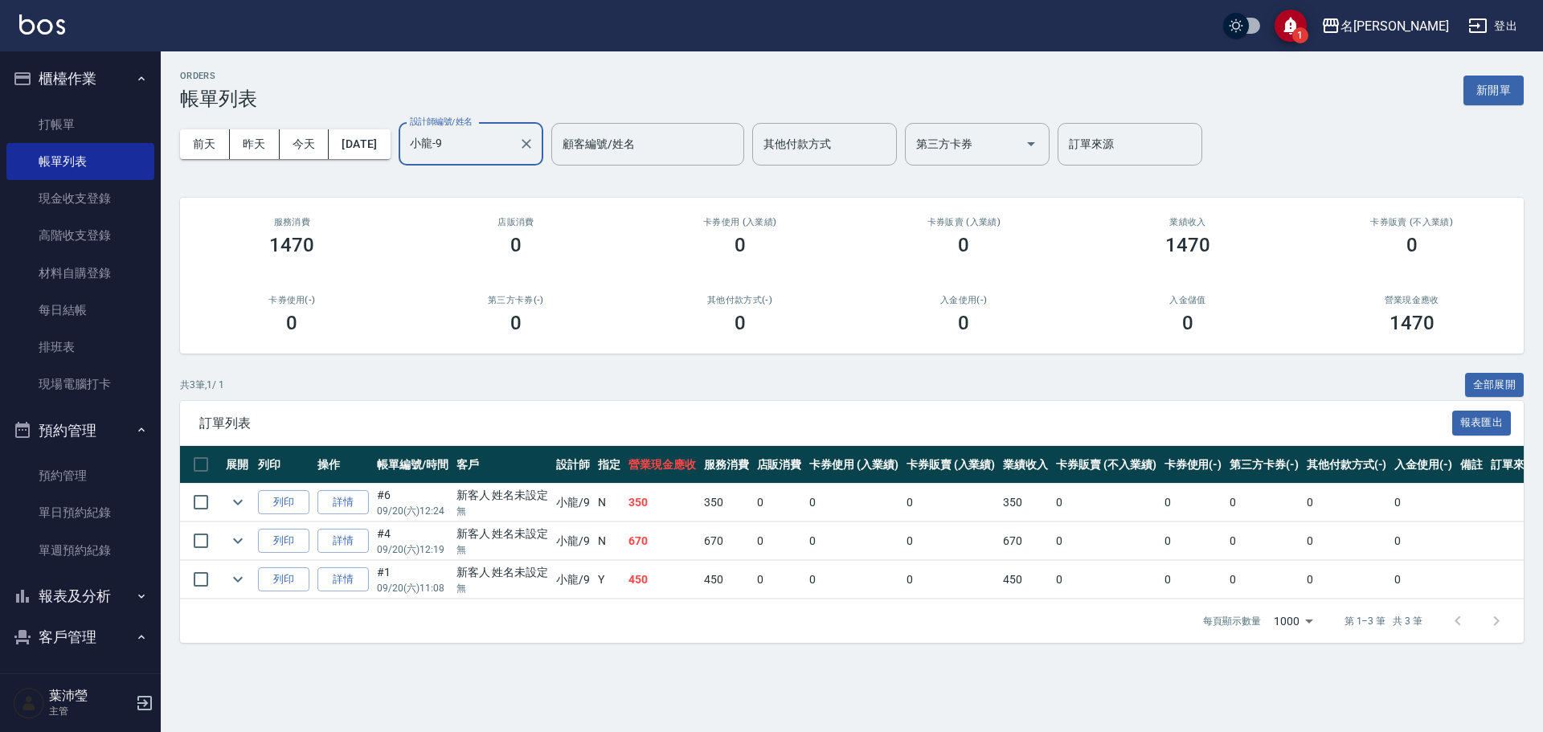 The height and width of the screenshot is (732, 1543). I want to click on button: Clear, so click(526, 144).